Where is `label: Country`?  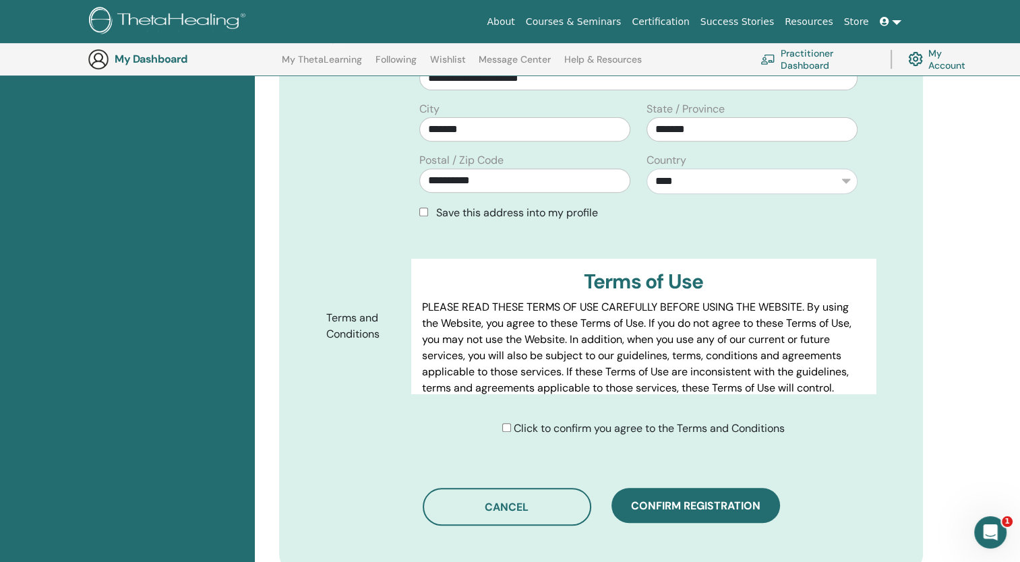
label: Country is located at coordinates (666, 160).